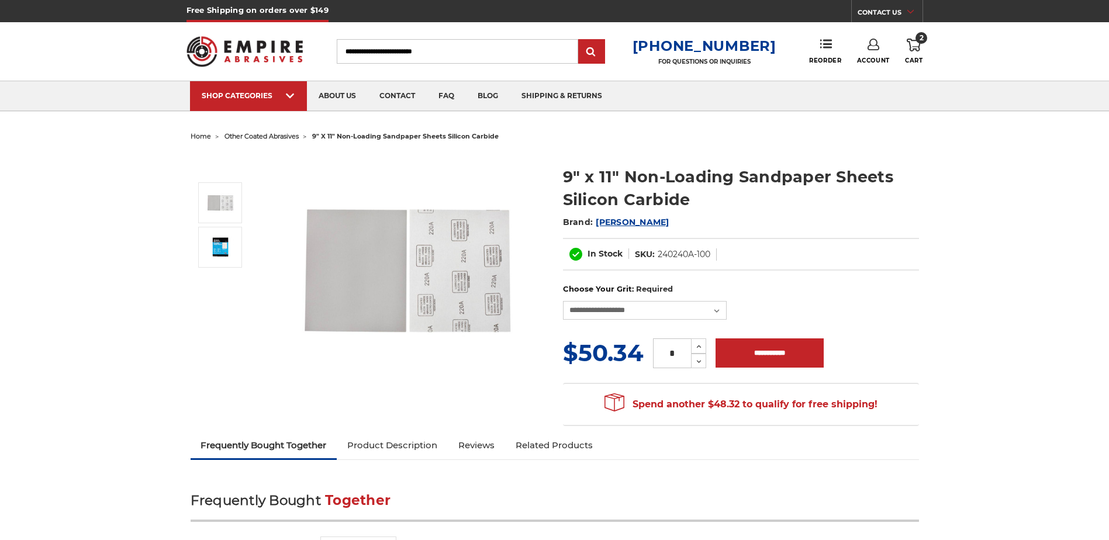 This screenshot has width=1109, height=540. What do you see at coordinates (392, 445) in the screenshot?
I see `a: Product Description` at bounding box center [392, 445].